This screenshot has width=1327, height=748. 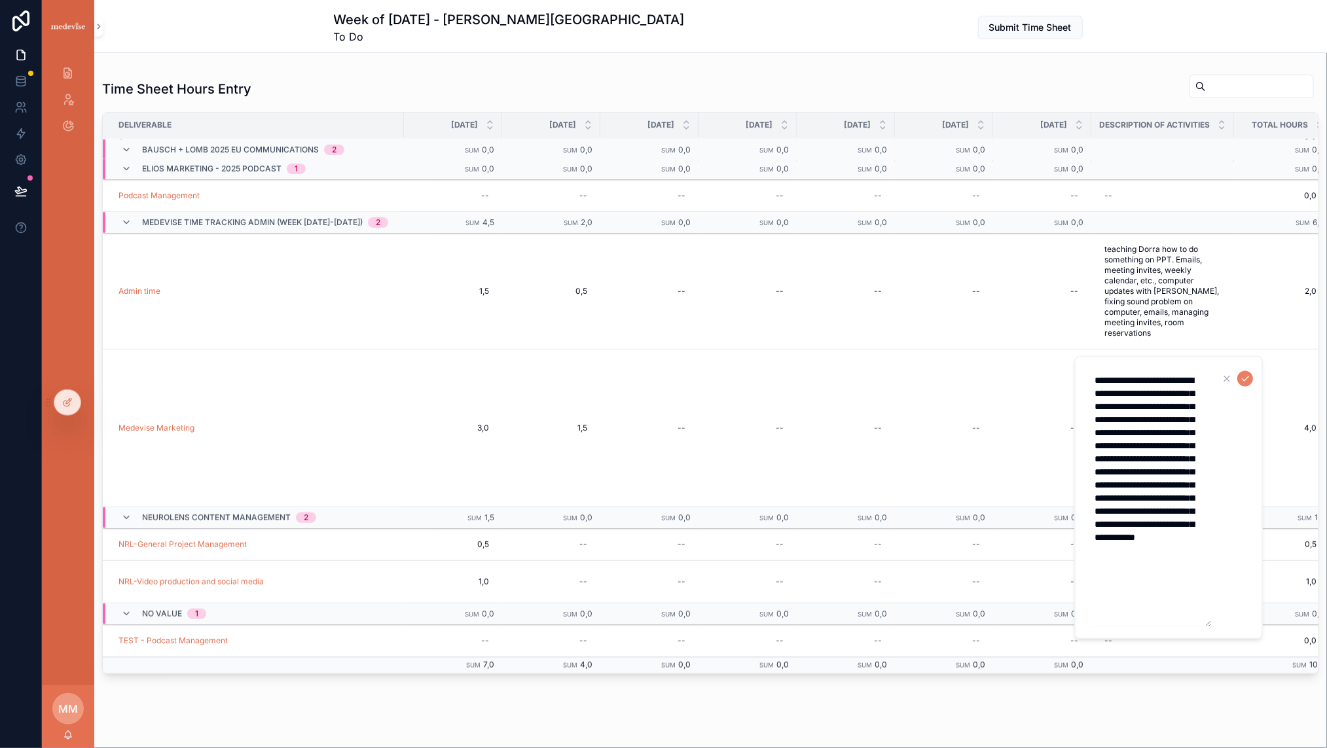 I want to click on span: 10,5, so click(x=1316, y=664).